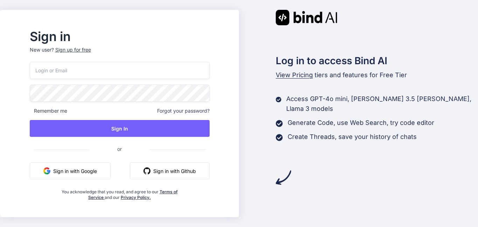  What do you see at coordinates (377, 61) in the screenshot?
I see `h2: Log in to access Bind AI` at bounding box center [377, 61].